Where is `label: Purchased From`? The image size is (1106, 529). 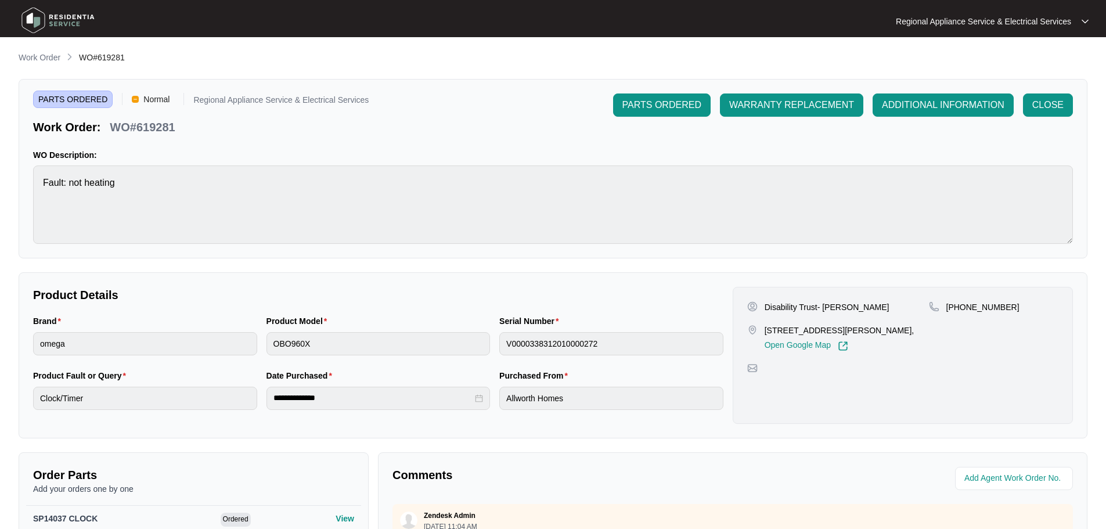
label: Purchased From is located at coordinates (536, 376).